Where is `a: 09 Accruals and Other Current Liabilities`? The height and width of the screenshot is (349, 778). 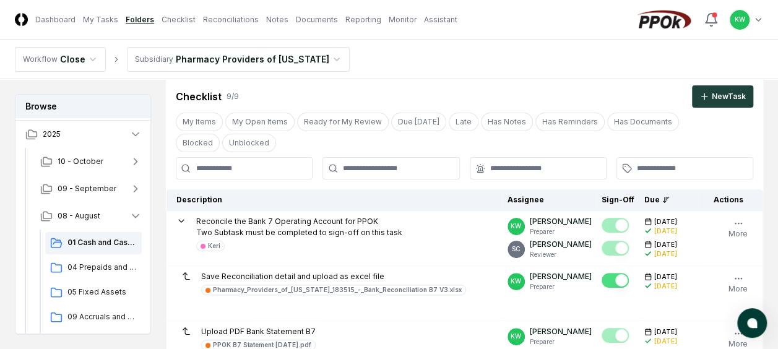
a: 09 Accruals and Other Current Liabilities is located at coordinates (93, 318).